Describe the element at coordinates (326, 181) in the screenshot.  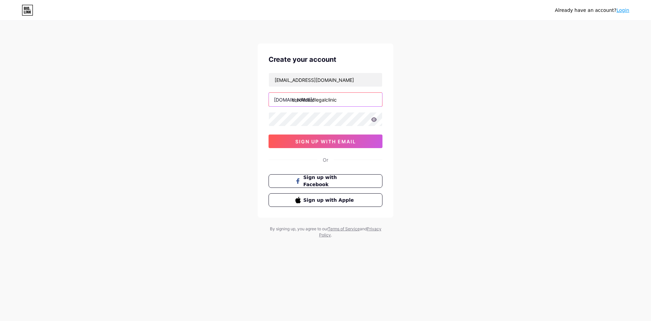
I see `a: Sign up with Facebook` at that location.